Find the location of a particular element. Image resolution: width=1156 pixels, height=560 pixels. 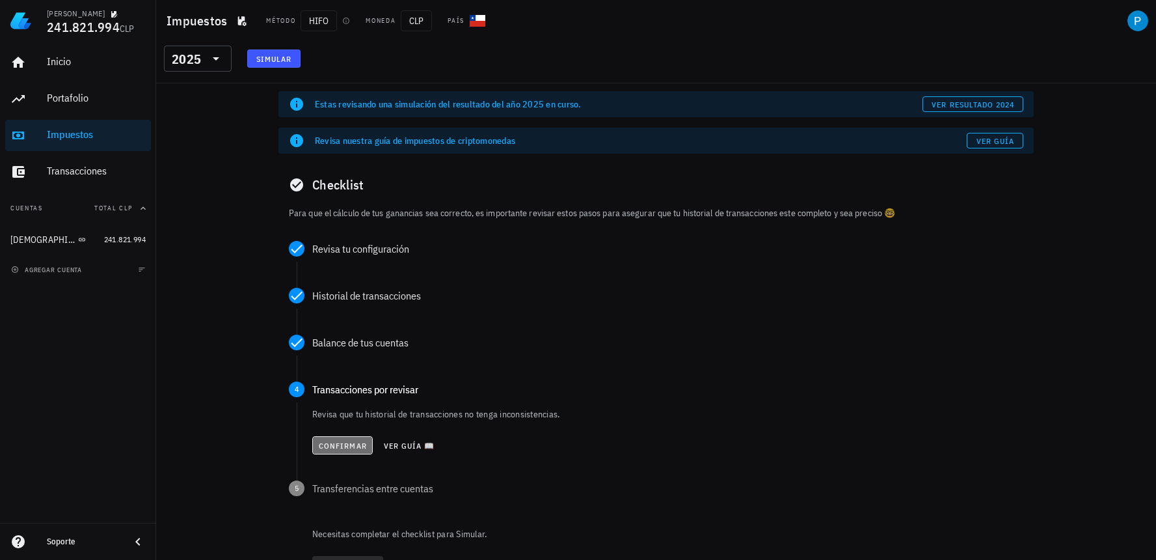

div: País is located at coordinates (456, 21).